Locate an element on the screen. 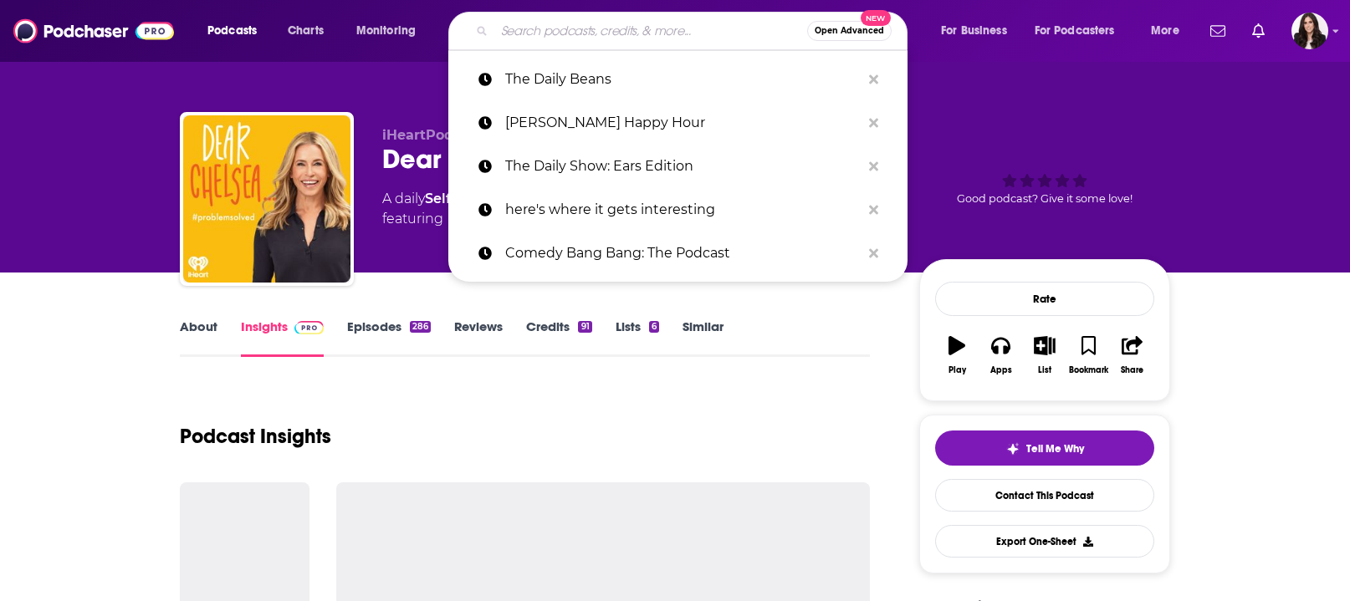  a: Podchaser - Follow, Share and Rate Podcasts is located at coordinates (94, 31).